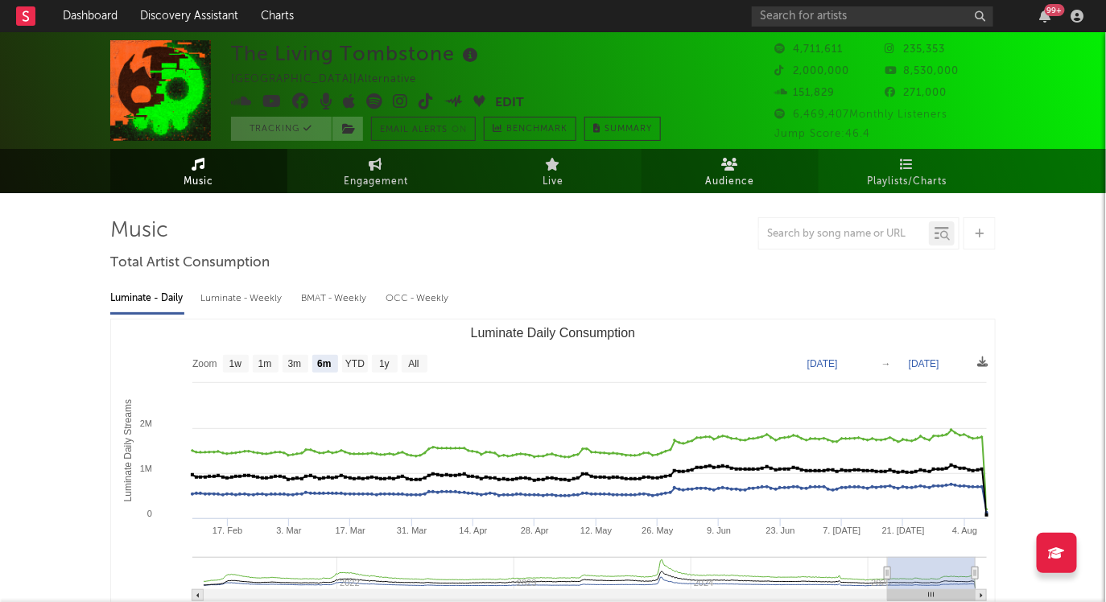  What do you see at coordinates (199, 171) in the screenshot?
I see `a: Music` at bounding box center [199, 171].